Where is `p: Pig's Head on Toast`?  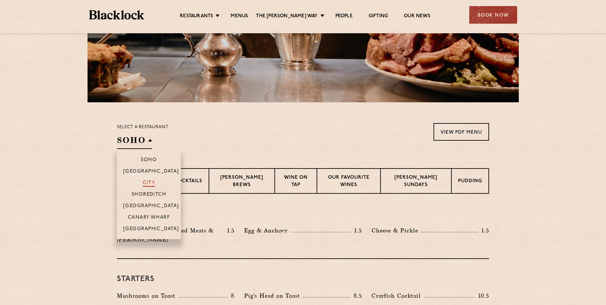
p: Pig's Head on Toast is located at coordinates (273, 295).